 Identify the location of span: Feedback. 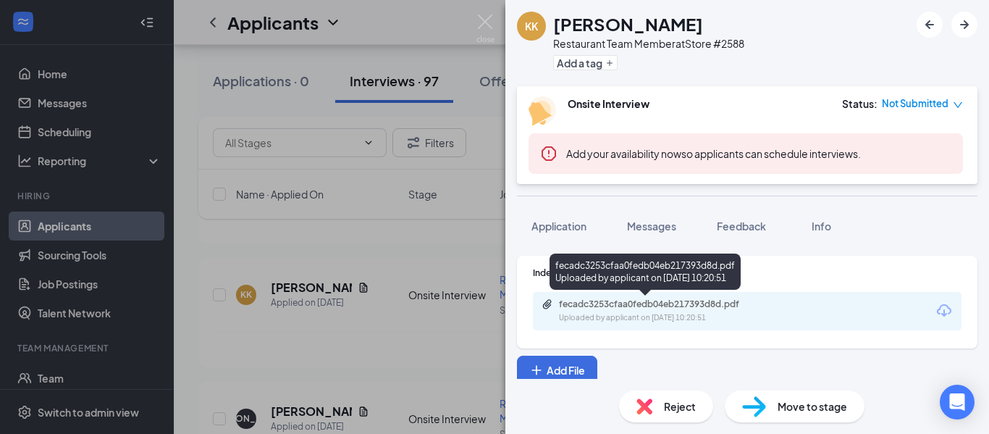
(741, 226).